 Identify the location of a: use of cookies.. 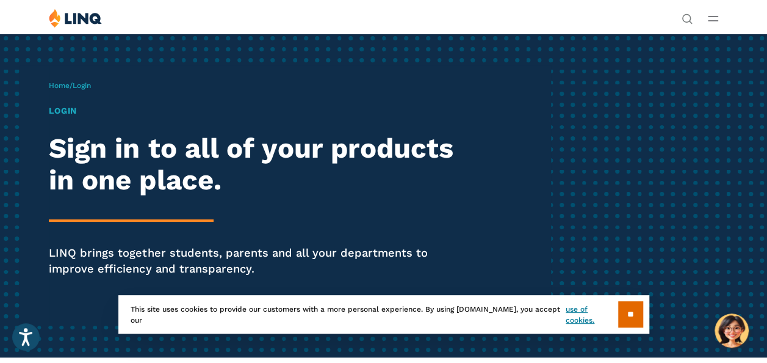
(592, 314).